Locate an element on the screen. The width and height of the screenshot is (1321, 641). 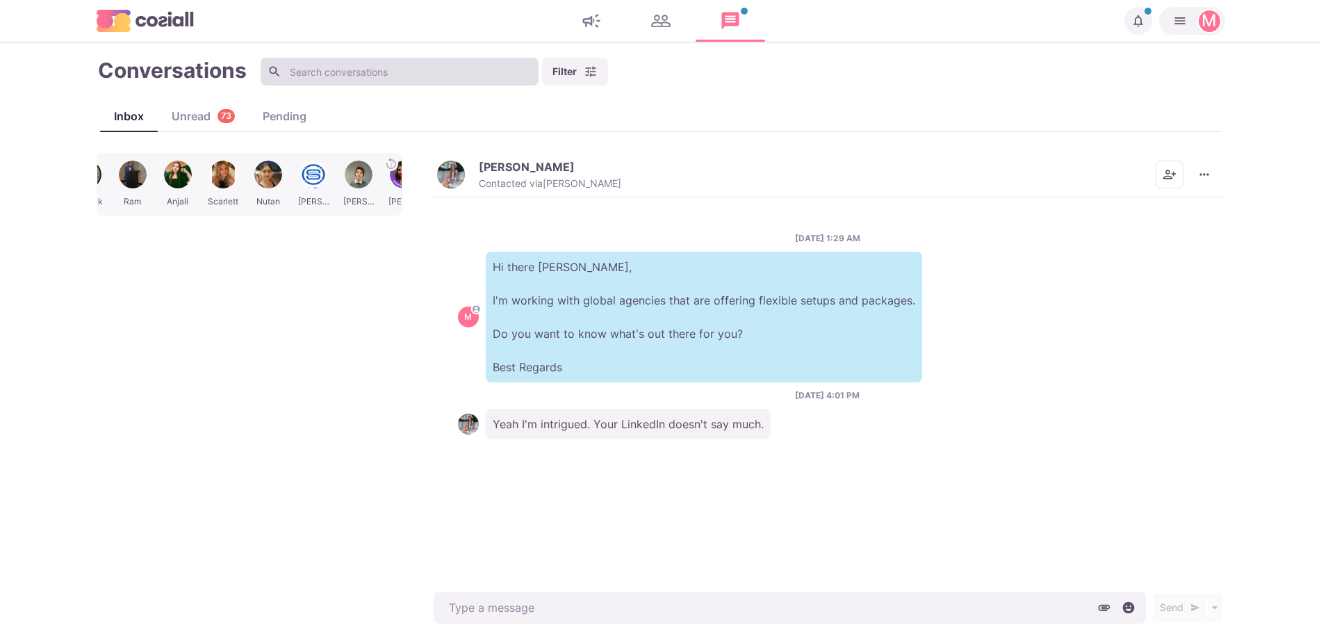
button: Filter is located at coordinates (575, 72).